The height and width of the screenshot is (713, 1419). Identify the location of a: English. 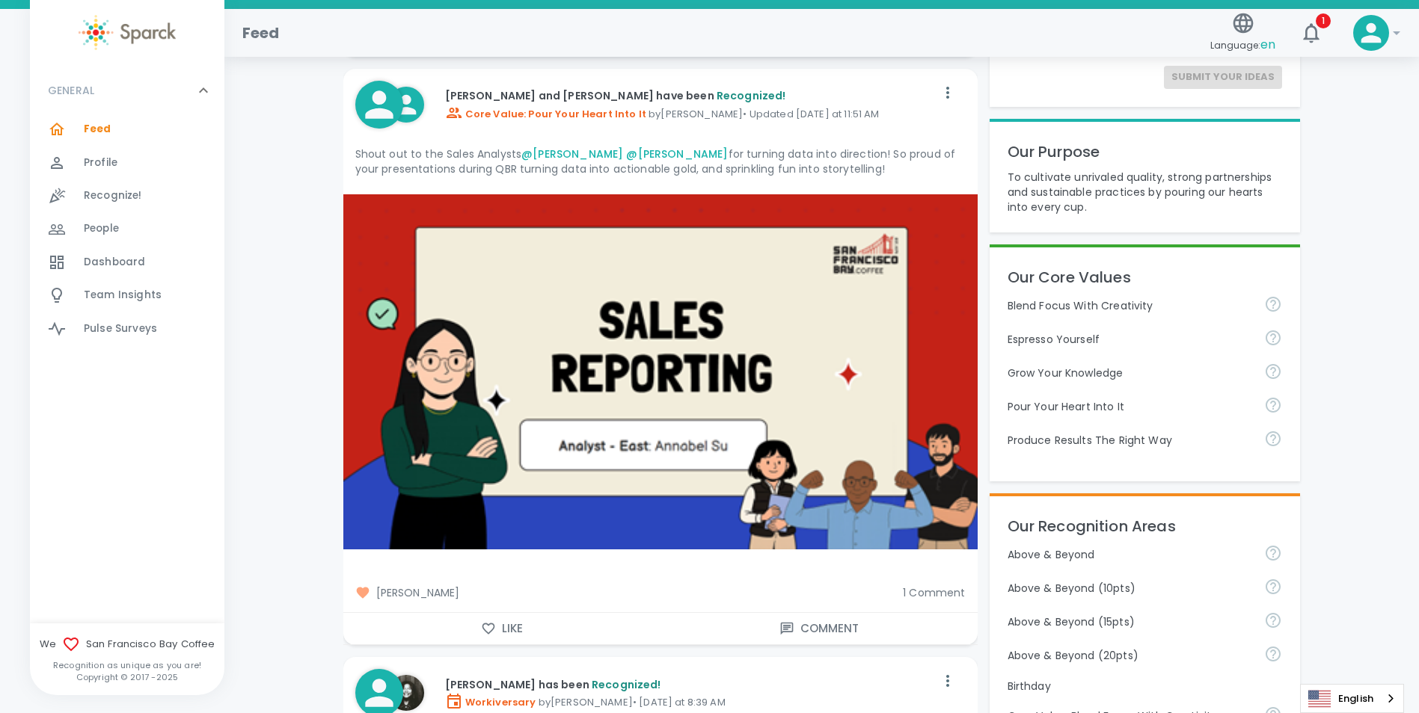
(1351, 699).